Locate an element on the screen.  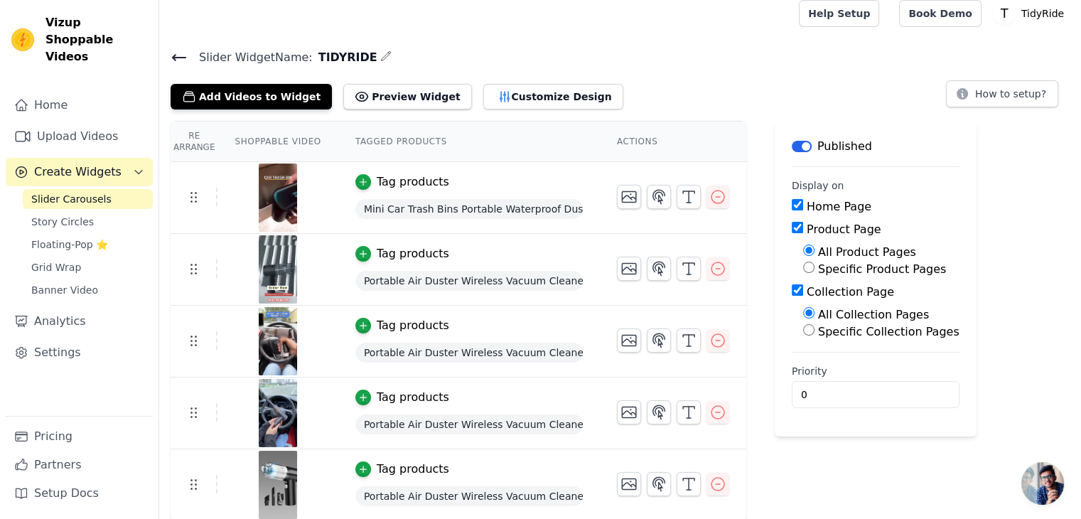
label: Home Page is located at coordinates (839, 206).